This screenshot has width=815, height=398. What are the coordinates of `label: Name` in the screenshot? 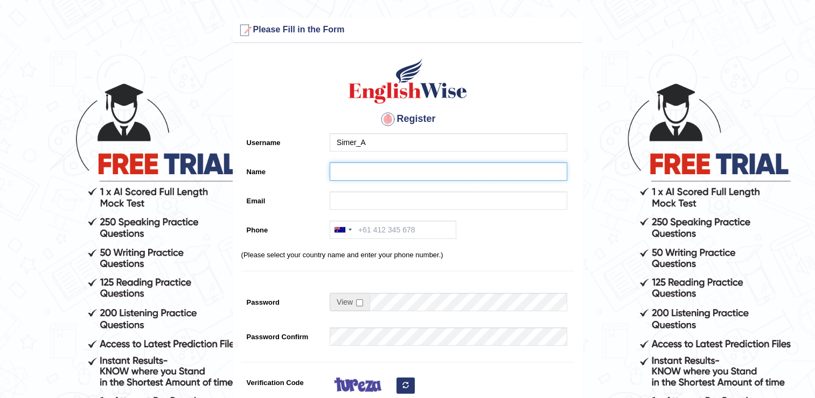 It's located at (283, 169).